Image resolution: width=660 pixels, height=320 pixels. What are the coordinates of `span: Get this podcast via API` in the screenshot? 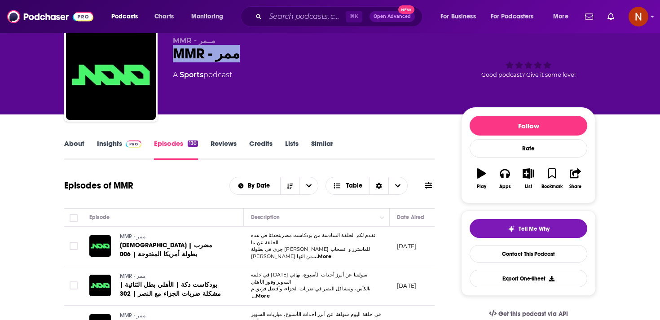 It's located at (533, 314).